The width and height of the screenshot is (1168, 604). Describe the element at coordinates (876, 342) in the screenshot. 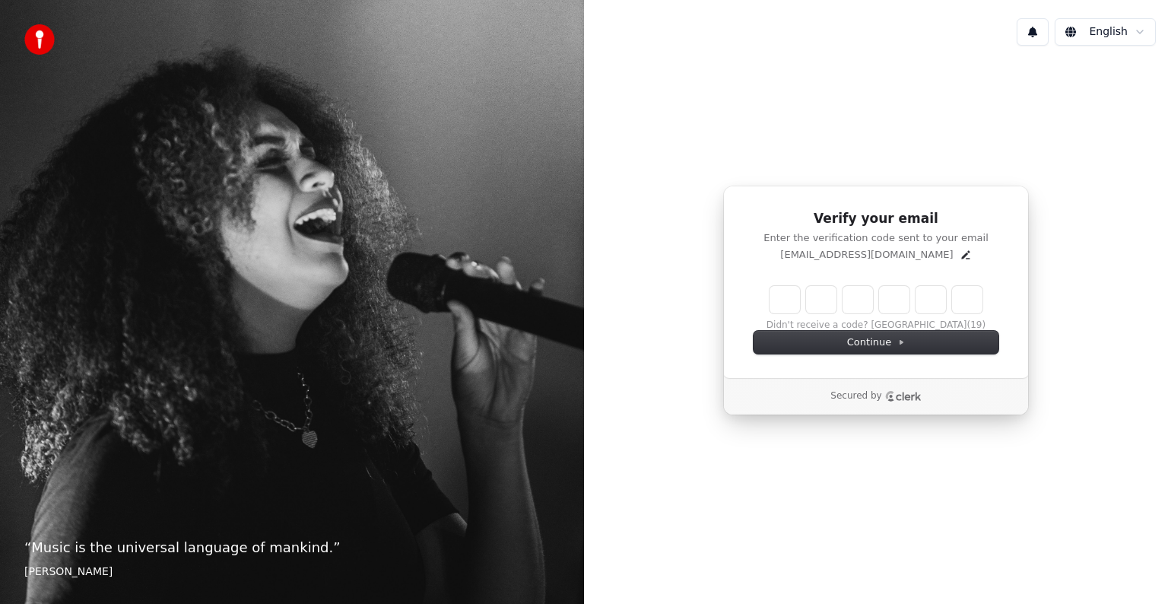

I see `button: Continue` at that location.